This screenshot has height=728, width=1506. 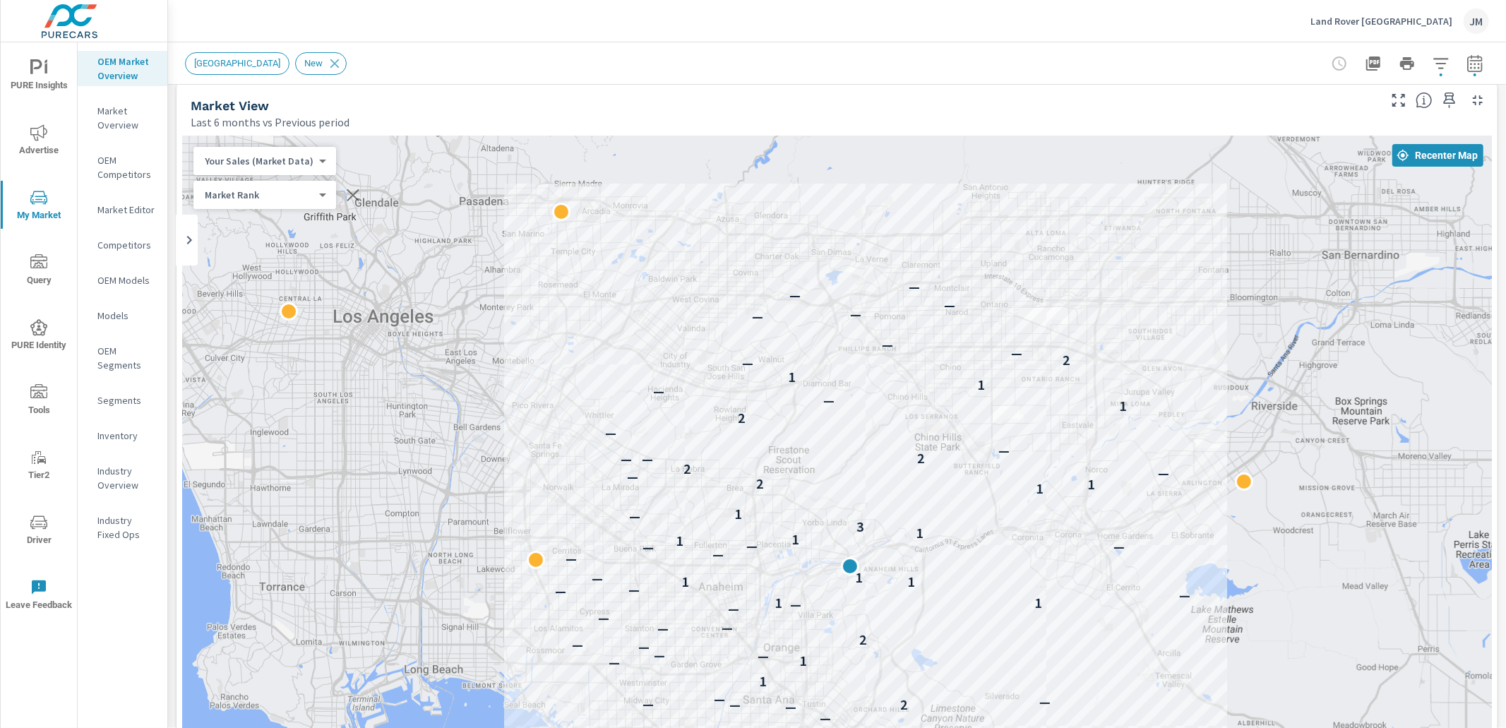 I want to click on span: PURE Identity, so click(x=39, y=336).